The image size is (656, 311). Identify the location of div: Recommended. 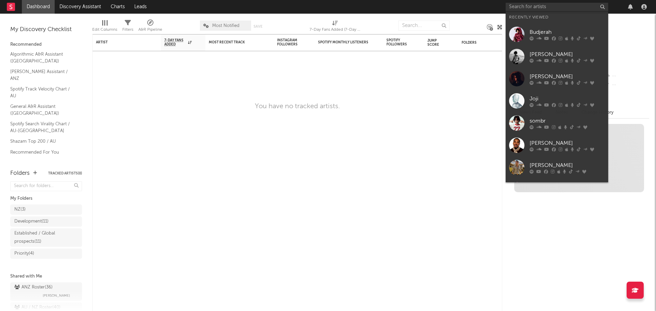
(46, 45).